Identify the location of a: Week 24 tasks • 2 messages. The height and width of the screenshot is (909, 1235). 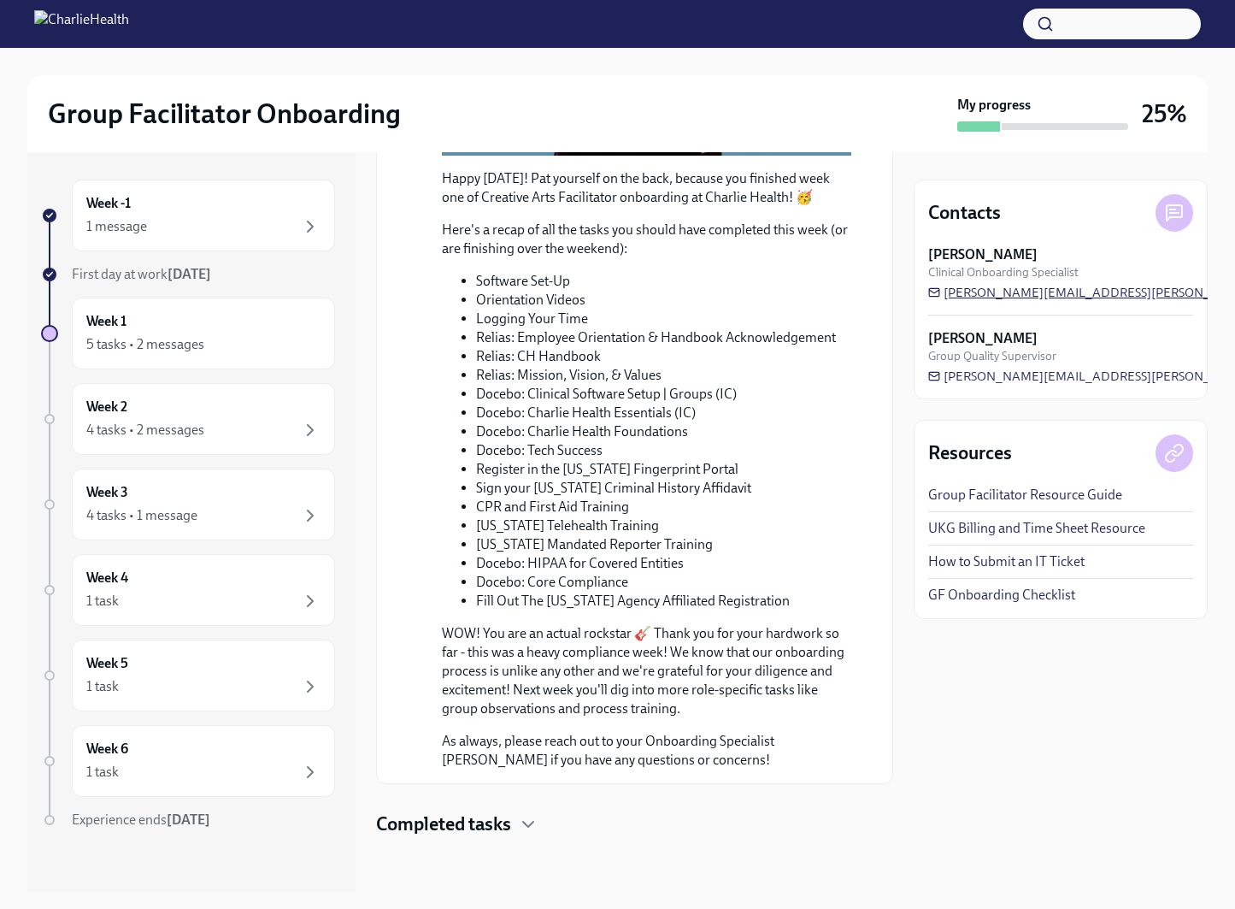
(188, 419).